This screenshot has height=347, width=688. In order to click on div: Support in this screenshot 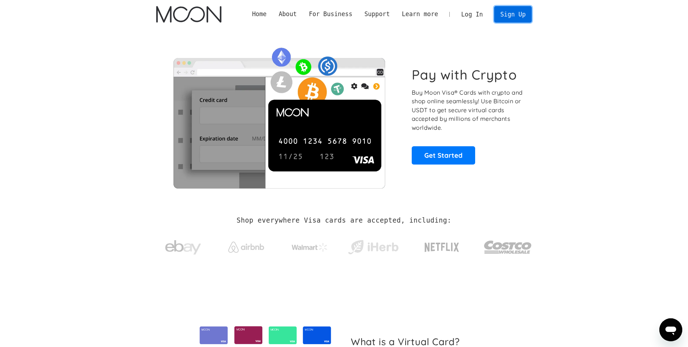, I will do `click(377, 14)`.